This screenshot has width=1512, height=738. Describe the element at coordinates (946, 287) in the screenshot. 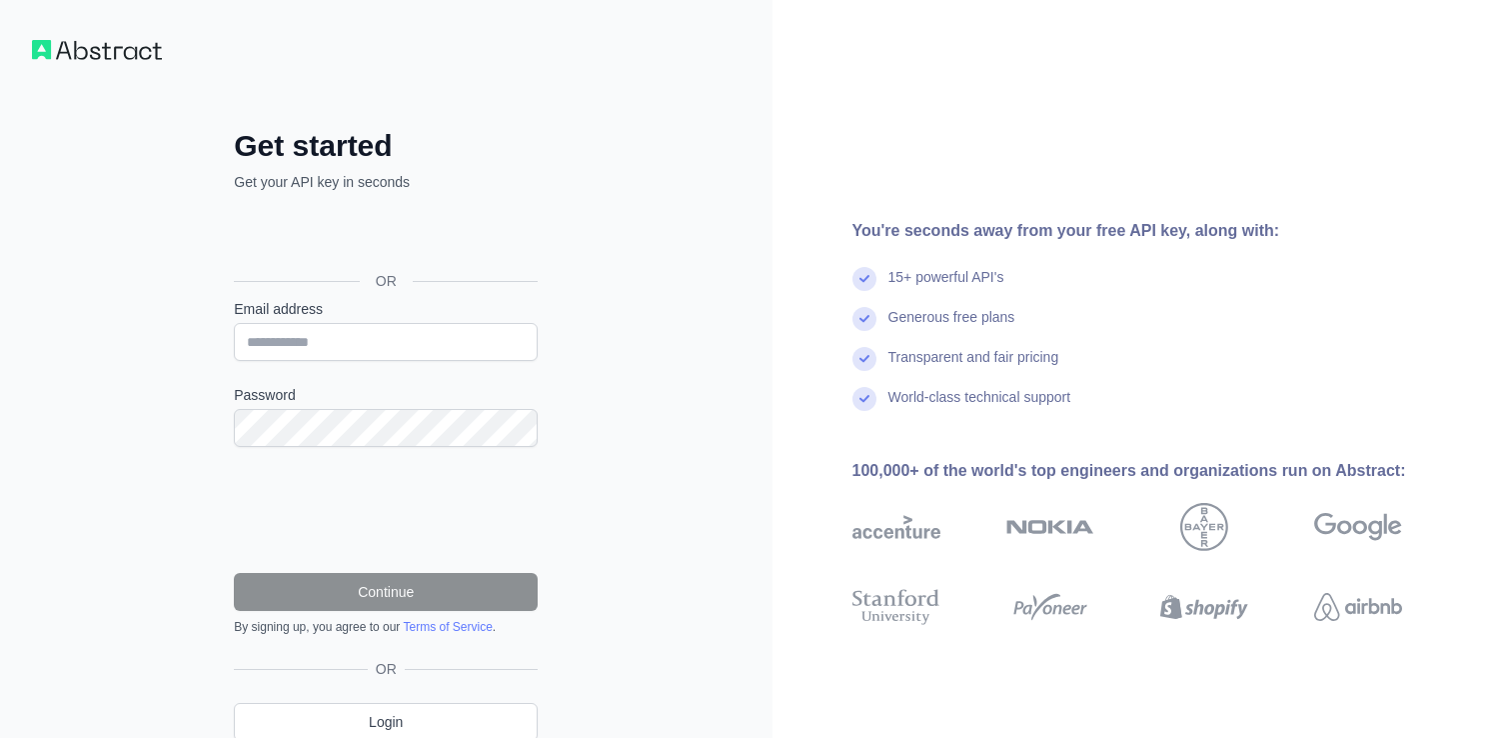

I see `div: 15+ powerful API's` at that location.